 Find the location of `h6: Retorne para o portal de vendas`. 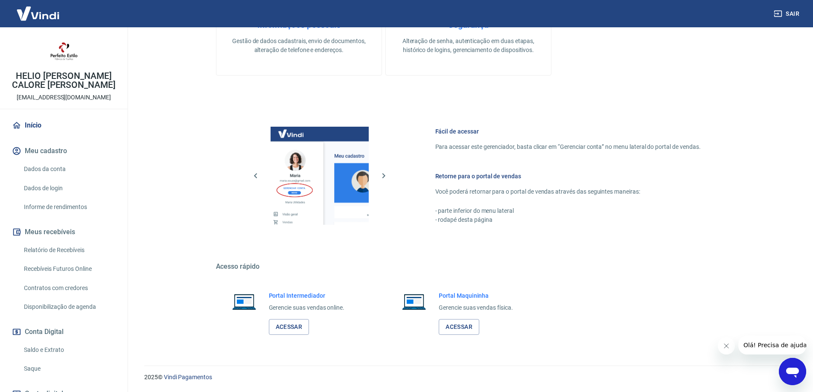

h6: Retorne para o portal de vendas is located at coordinates (568, 176).